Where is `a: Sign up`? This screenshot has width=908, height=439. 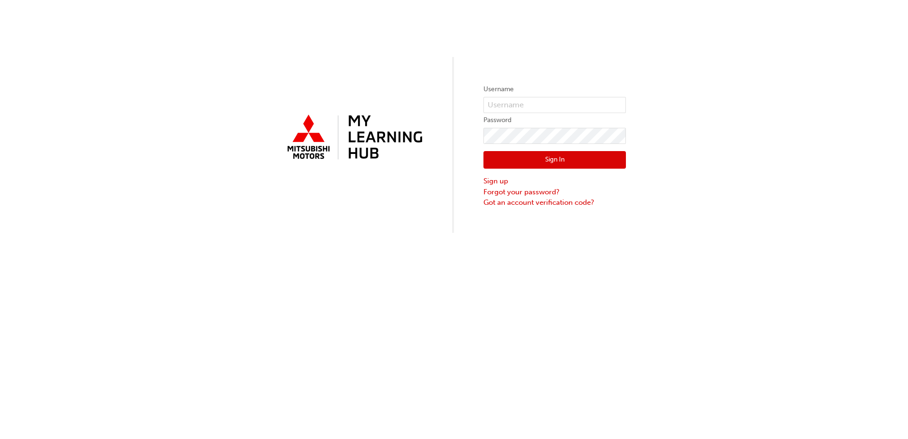
a: Sign up is located at coordinates (555, 181).